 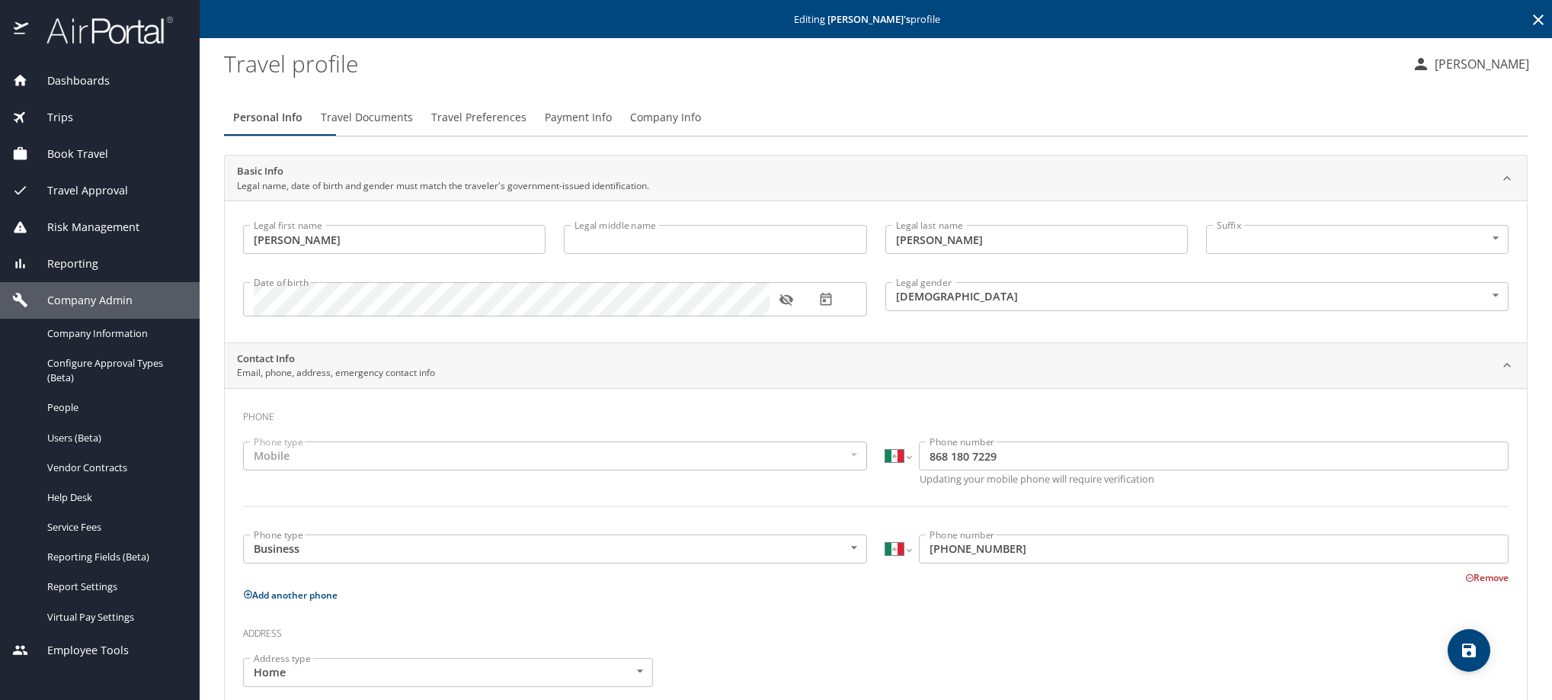 I want to click on p: Email, phone, address, emergency contact info, so click(x=336, y=373).